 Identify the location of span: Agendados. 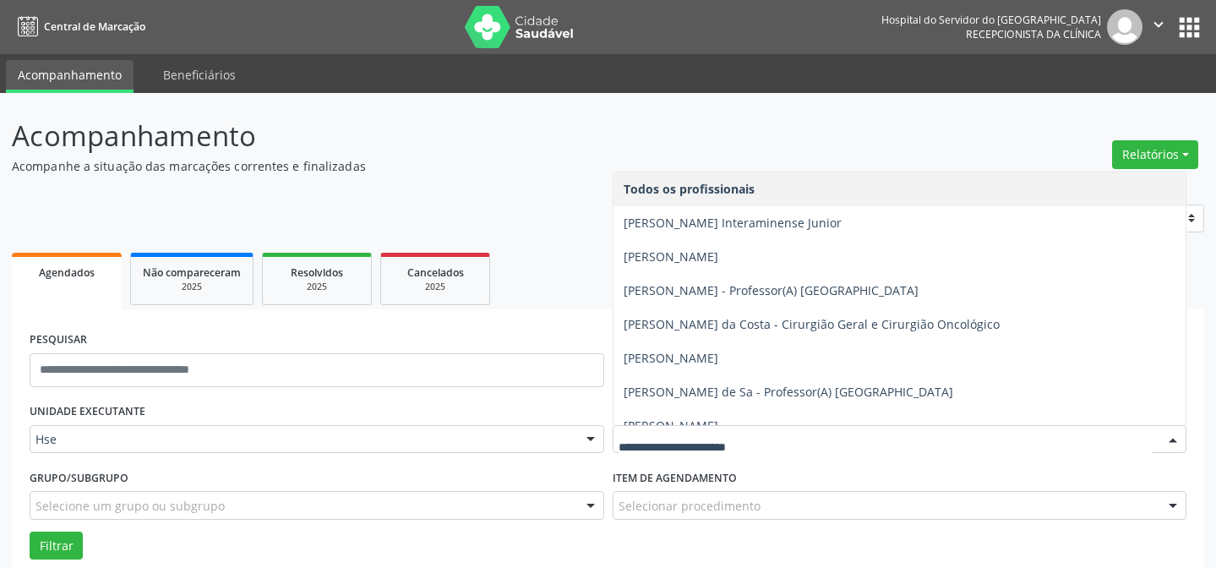
(67, 272).